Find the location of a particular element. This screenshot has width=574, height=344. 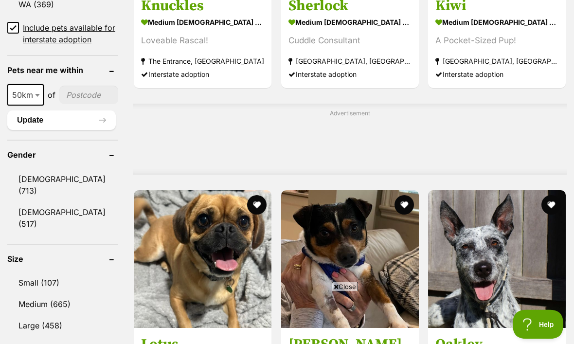

header: Size is located at coordinates (63, 259).